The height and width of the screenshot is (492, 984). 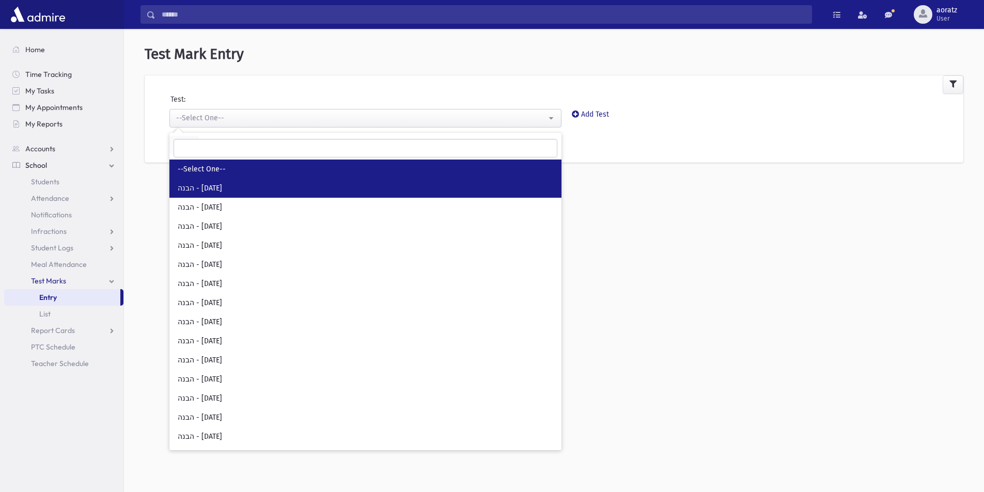 I want to click on a: PTC Schedule, so click(x=64, y=347).